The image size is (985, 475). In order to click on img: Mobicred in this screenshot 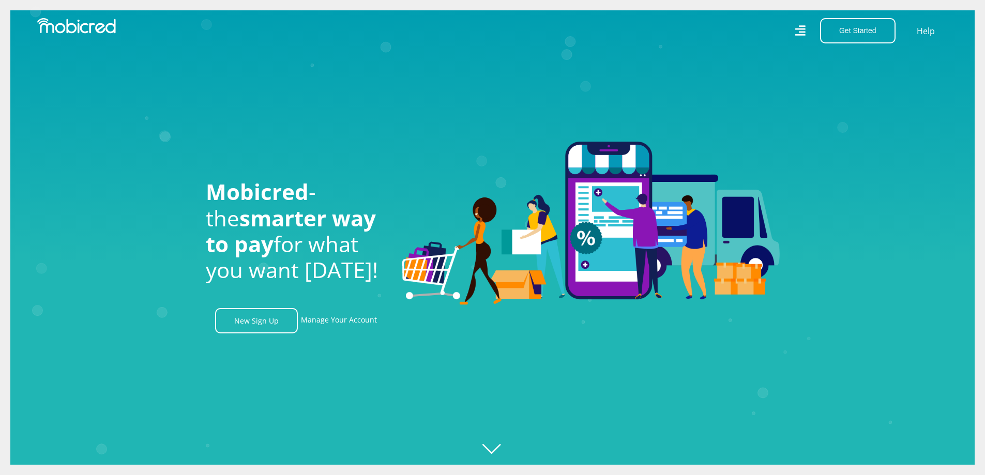, I will do `click(77, 26)`.